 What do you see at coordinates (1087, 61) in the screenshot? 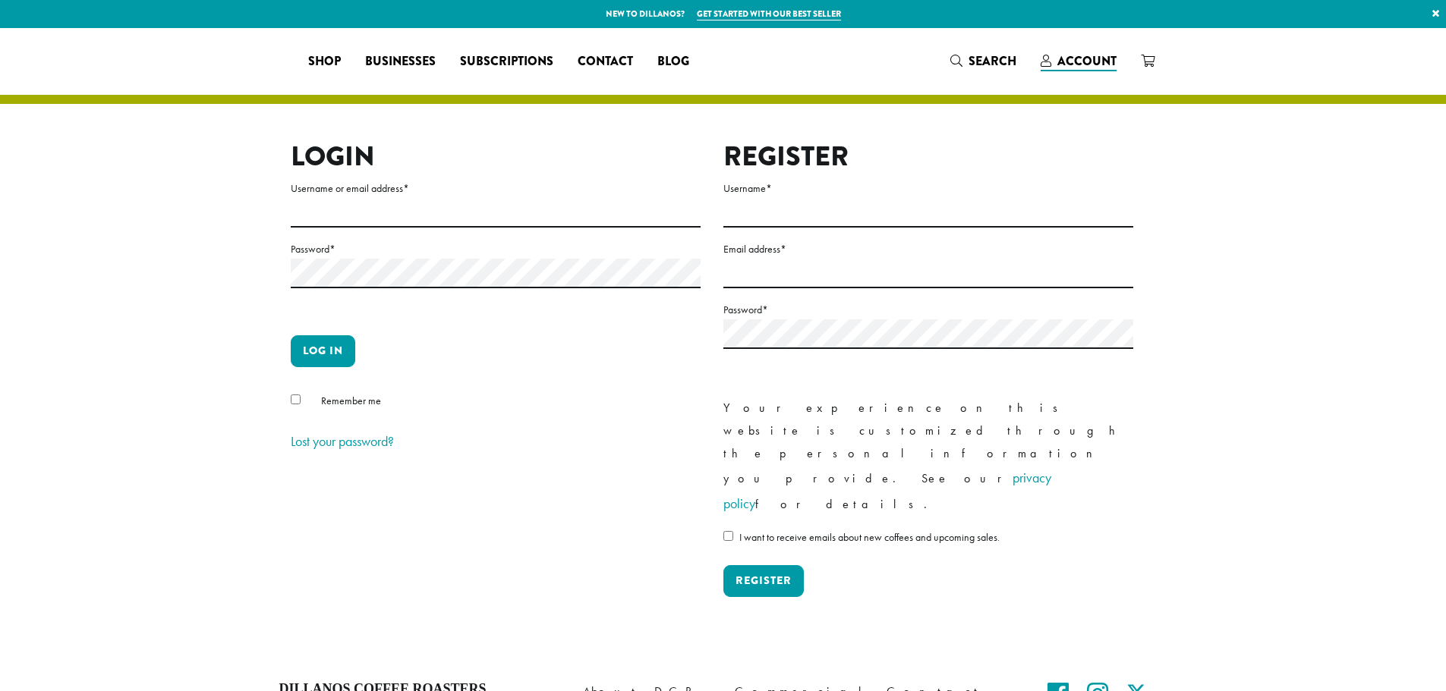
I see `span: Account` at bounding box center [1087, 61].